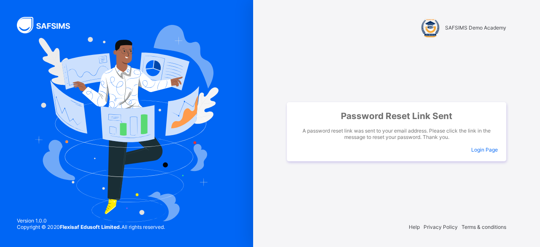  What do you see at coordinates (397, 116) in the screenshot?
I see `span: Password Reset Link Sent` at bounding box center [397, 116].